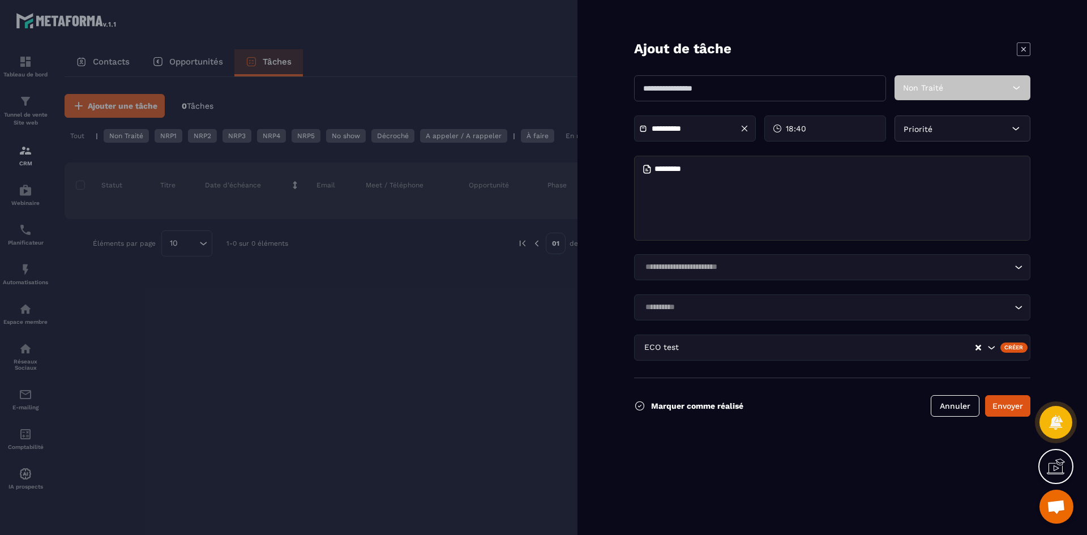 This screenshot has width=1087, height=535. I want to click on span: Non Traité, so click(923, 88).